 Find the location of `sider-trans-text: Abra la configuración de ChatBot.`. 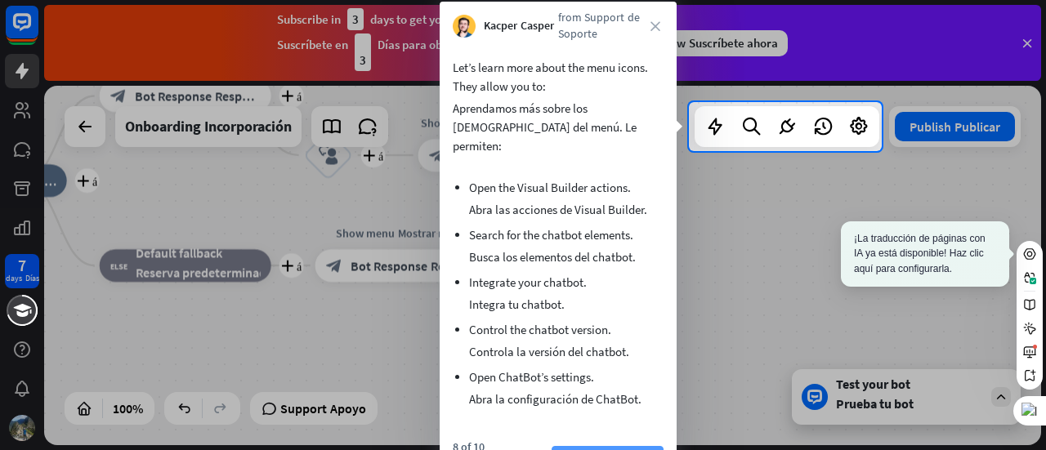

sider-trans-text: Abra la configuración de ChatBot. is located at coordinates (555, 399).